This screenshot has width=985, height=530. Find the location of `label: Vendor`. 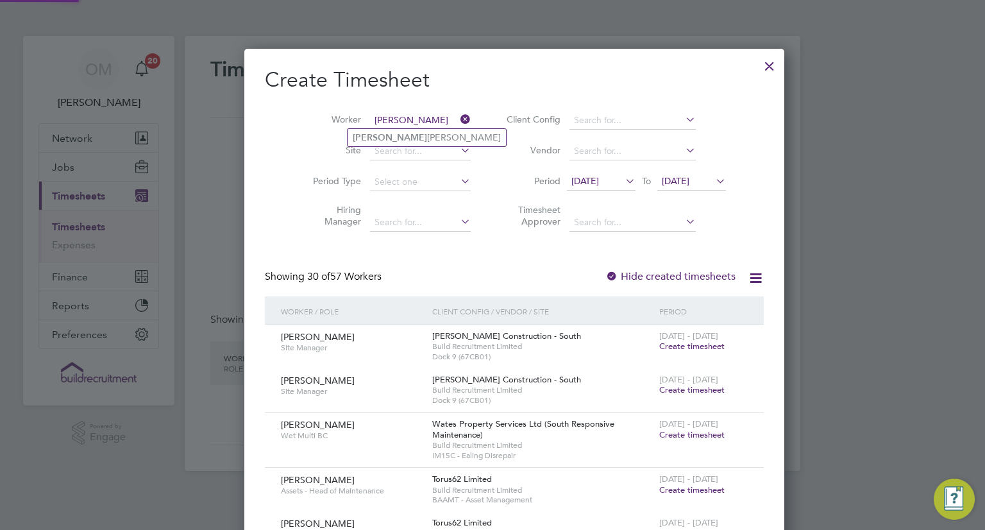

label: Vendor is located at coordinates (532, 150).